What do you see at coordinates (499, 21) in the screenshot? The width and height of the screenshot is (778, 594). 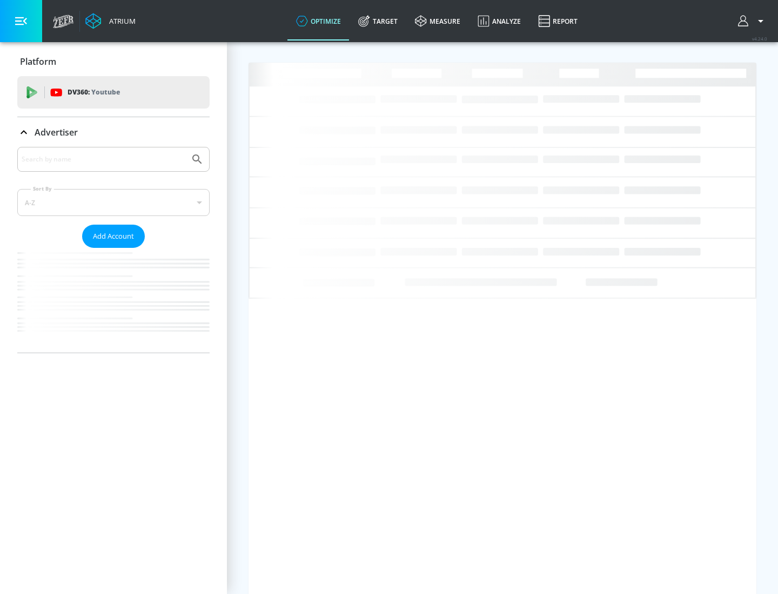 I see `a: Analyze` at bounding box center [499, 21].